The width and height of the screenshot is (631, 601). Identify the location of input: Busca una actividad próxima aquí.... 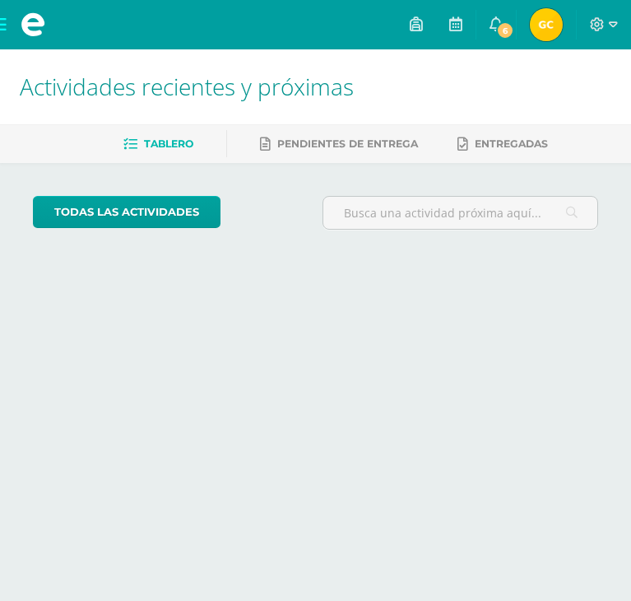
(461, 212).